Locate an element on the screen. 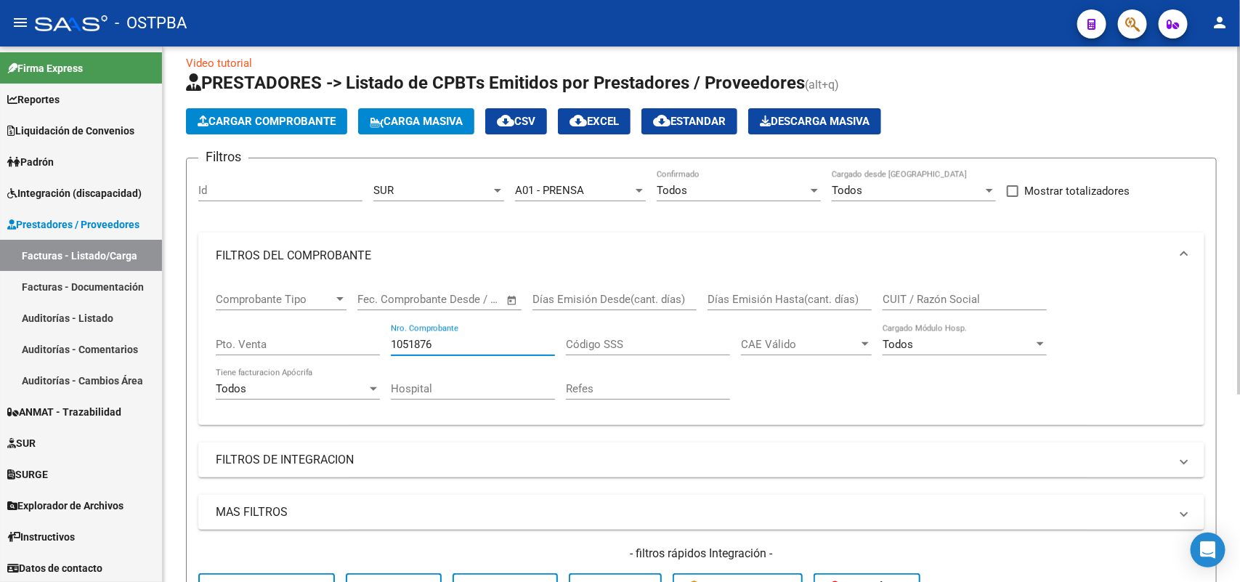 This screenshot has height=582, width=1240. mat-panel-title: FILTROS DEL COMPROBANTE is located at coordinates (692, 256).